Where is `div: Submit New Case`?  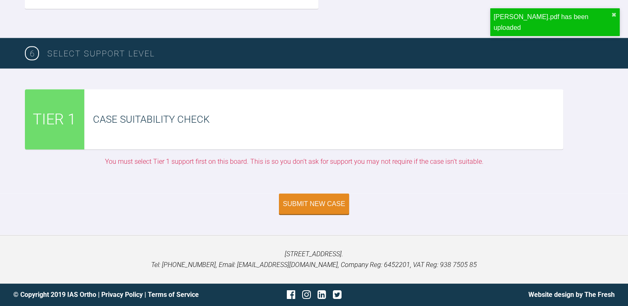 div: Submit New Case is located at coordinates (314, 204).